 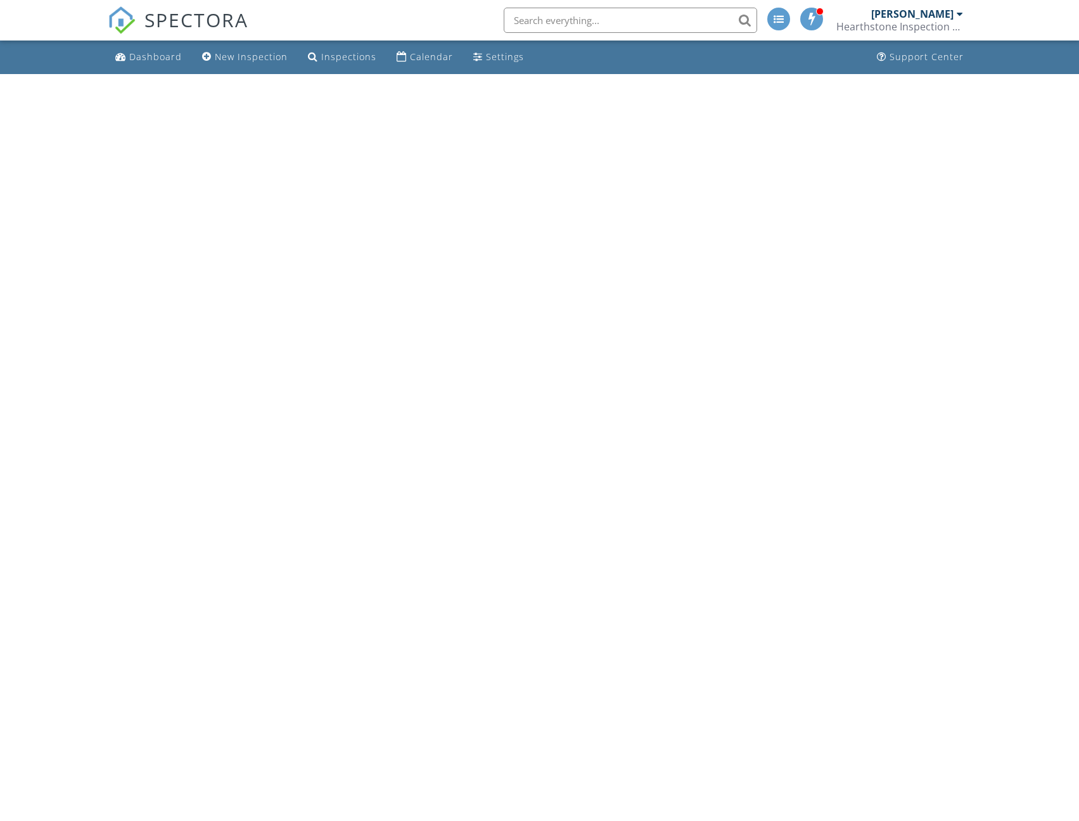 What do you see at coordinates (196, 20) in the screenshot?
I see `span: SPECTORA` at bounding box center [196, 20].